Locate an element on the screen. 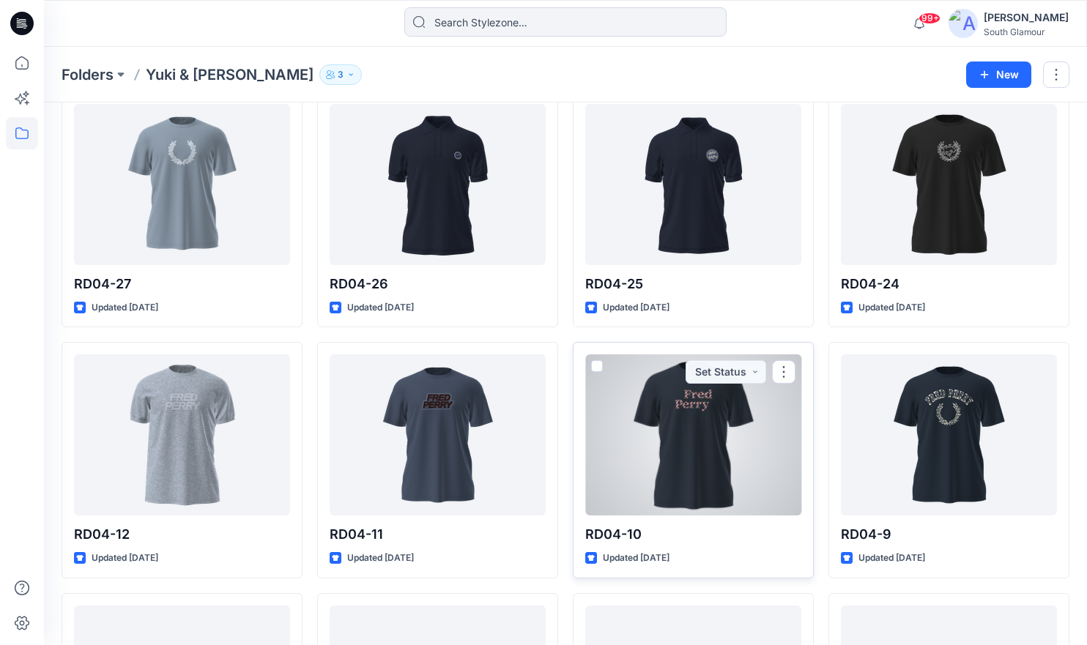 This screenshot has width=1087, height=645. p: RD04-9 is located at coordinates (949, 535).